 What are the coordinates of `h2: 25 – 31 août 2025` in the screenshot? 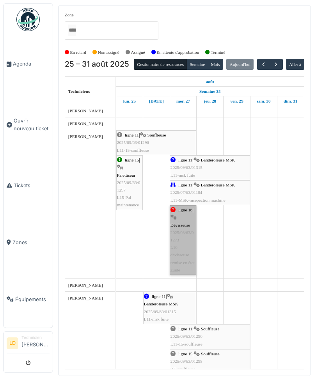 It's located at (97, 64).